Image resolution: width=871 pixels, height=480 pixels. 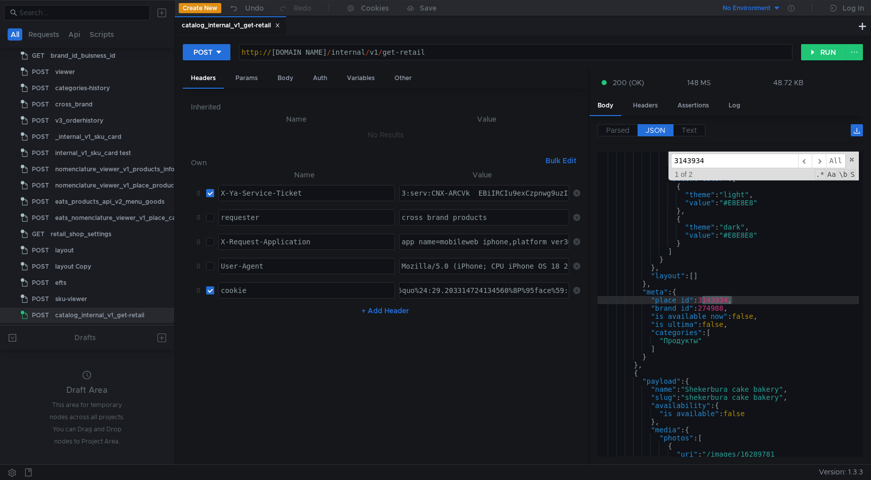 I want to click on button: Create New, so click(x=200, y=8).